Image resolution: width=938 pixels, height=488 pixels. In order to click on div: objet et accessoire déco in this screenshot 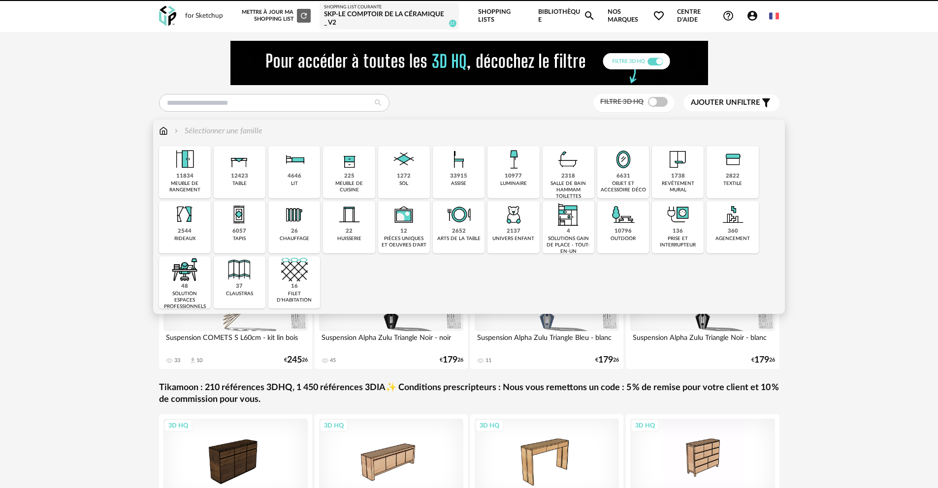, I will do `click(623, 187)`.